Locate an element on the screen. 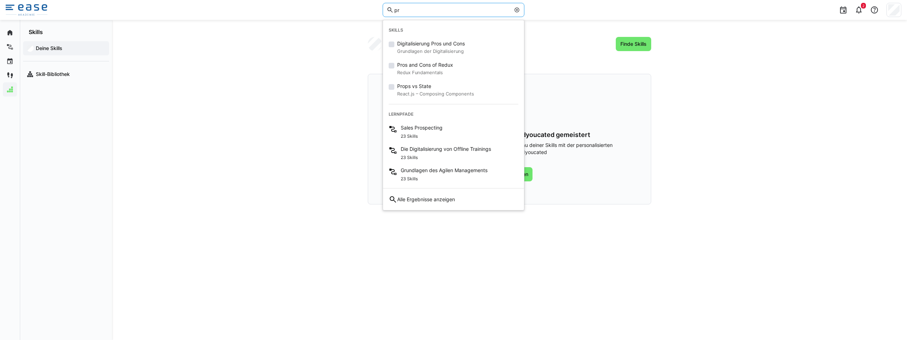 This screenshot has height=340, width=907. span: Grundlagen des Agilen Managements is located at coordinates (444, 170).